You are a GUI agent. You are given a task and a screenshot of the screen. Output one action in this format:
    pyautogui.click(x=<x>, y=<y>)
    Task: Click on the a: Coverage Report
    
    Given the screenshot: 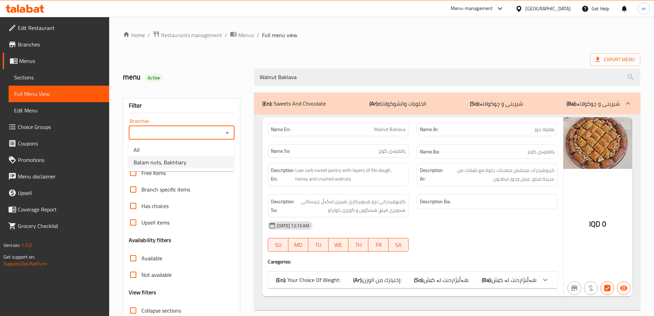 What is the action you would take?
    pyautogui.click(x=56, y=209)
    